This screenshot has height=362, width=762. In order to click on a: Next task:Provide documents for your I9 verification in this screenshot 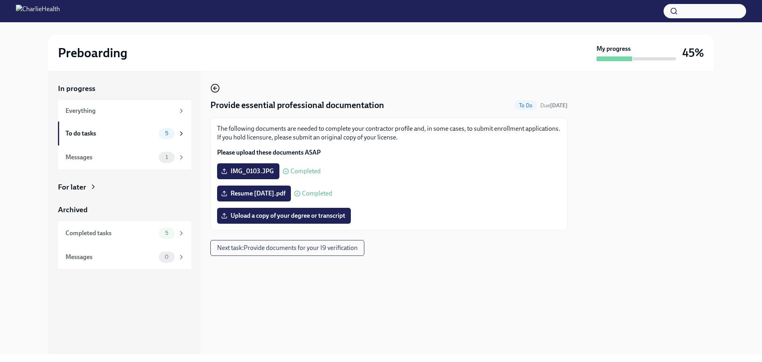, I will do `click(287, 248)`.